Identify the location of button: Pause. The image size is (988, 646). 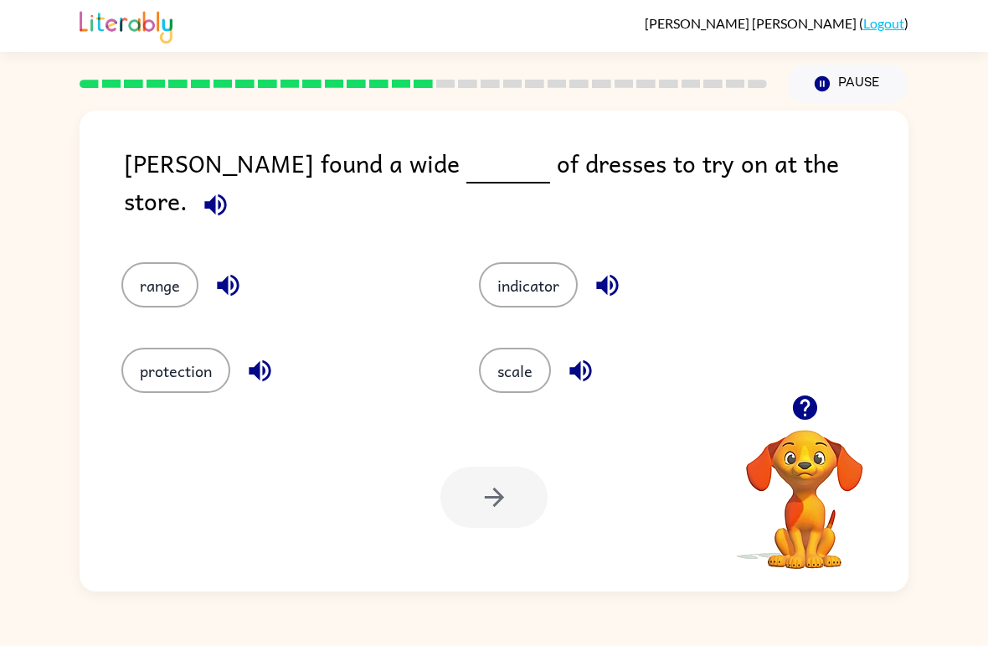
(847, 84).